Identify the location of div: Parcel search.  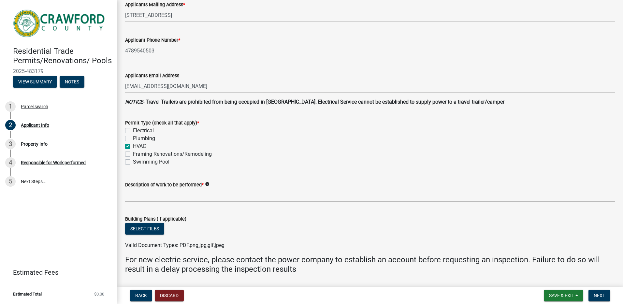
(35, 107).